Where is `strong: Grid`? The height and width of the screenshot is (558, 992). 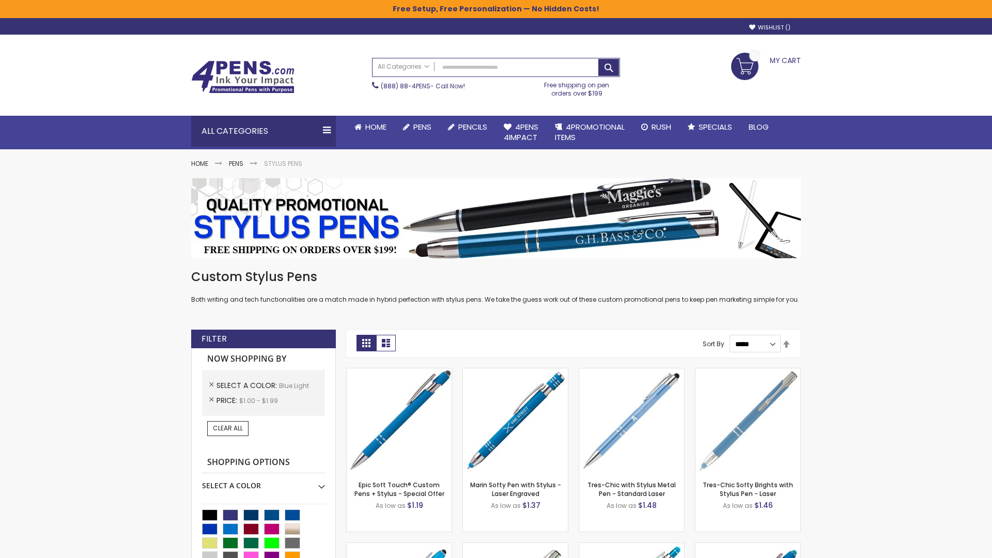
strong: Grid is located at coordinates (366, 343).